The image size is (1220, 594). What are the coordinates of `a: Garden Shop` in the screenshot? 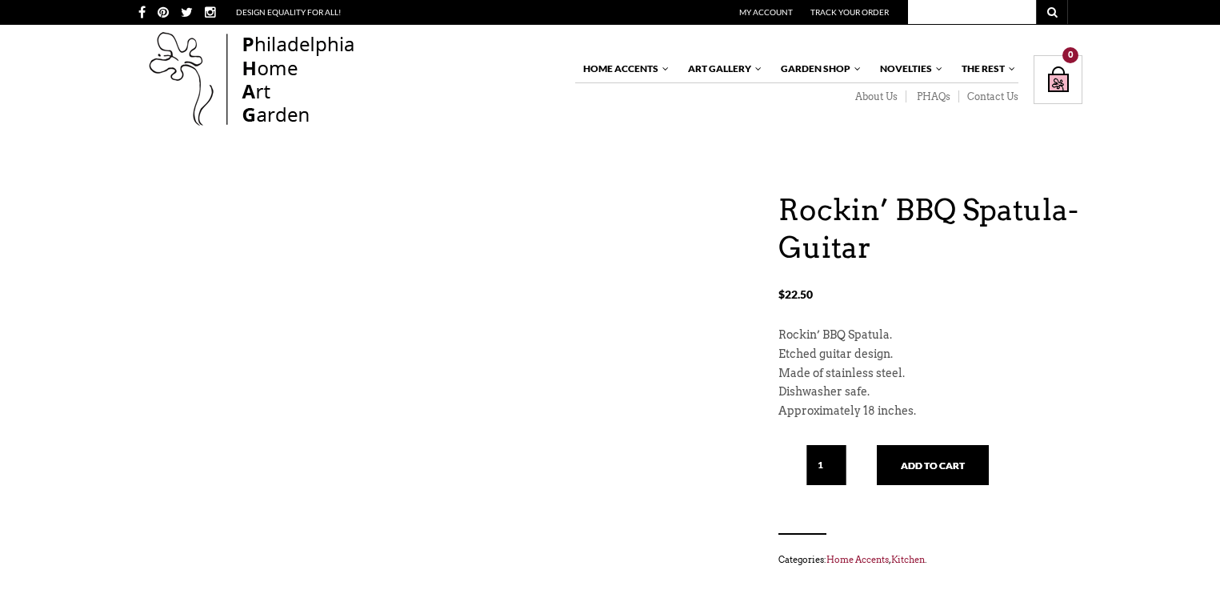 It's located at (817, 69).